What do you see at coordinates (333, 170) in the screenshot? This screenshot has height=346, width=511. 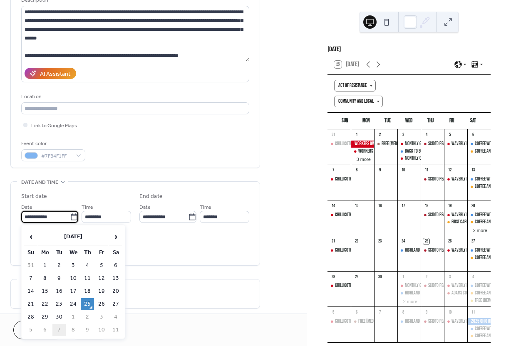 I see `div: 7` at bounding box center [333, 170].